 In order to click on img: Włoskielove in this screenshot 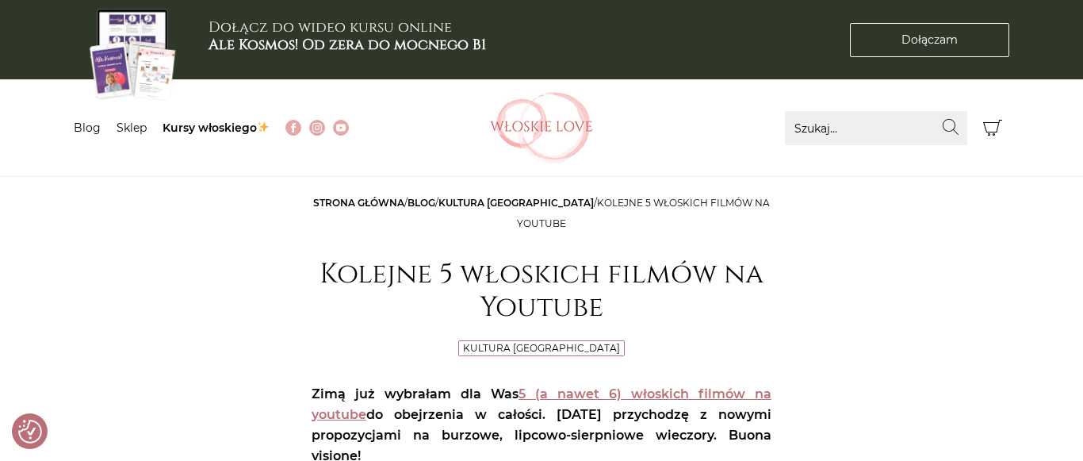, I will do `click(542, 128)`.